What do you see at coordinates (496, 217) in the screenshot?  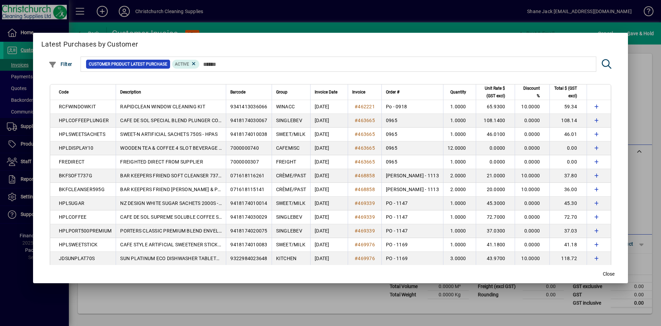 I see `td: 72.7000` at bounding box center [496, 217].